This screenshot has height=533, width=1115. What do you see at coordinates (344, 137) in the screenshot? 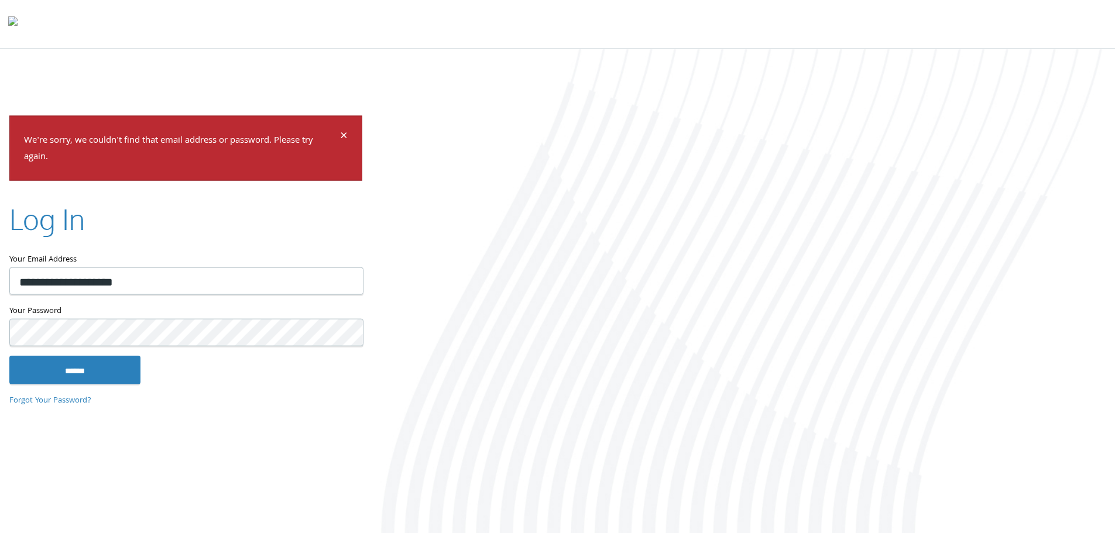
I see `button: Dismiss alert` at bounding box center [344, 137].